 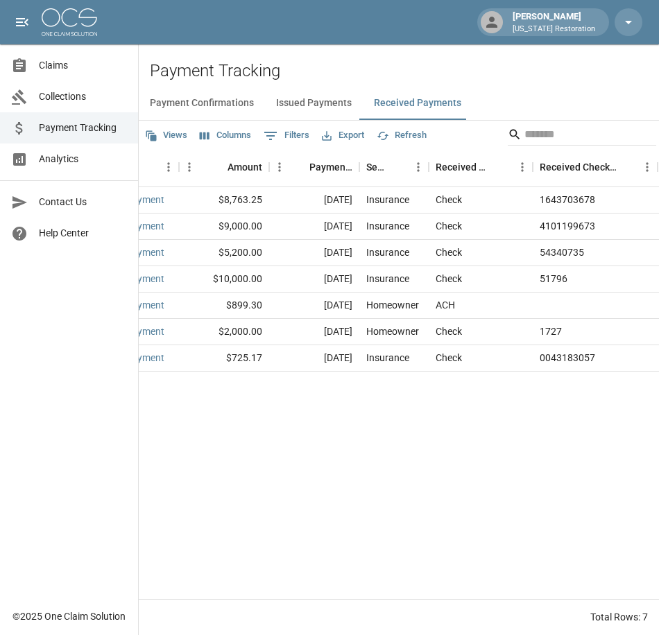 I want to click on div: 0043183057, so click(x=567, y=358).